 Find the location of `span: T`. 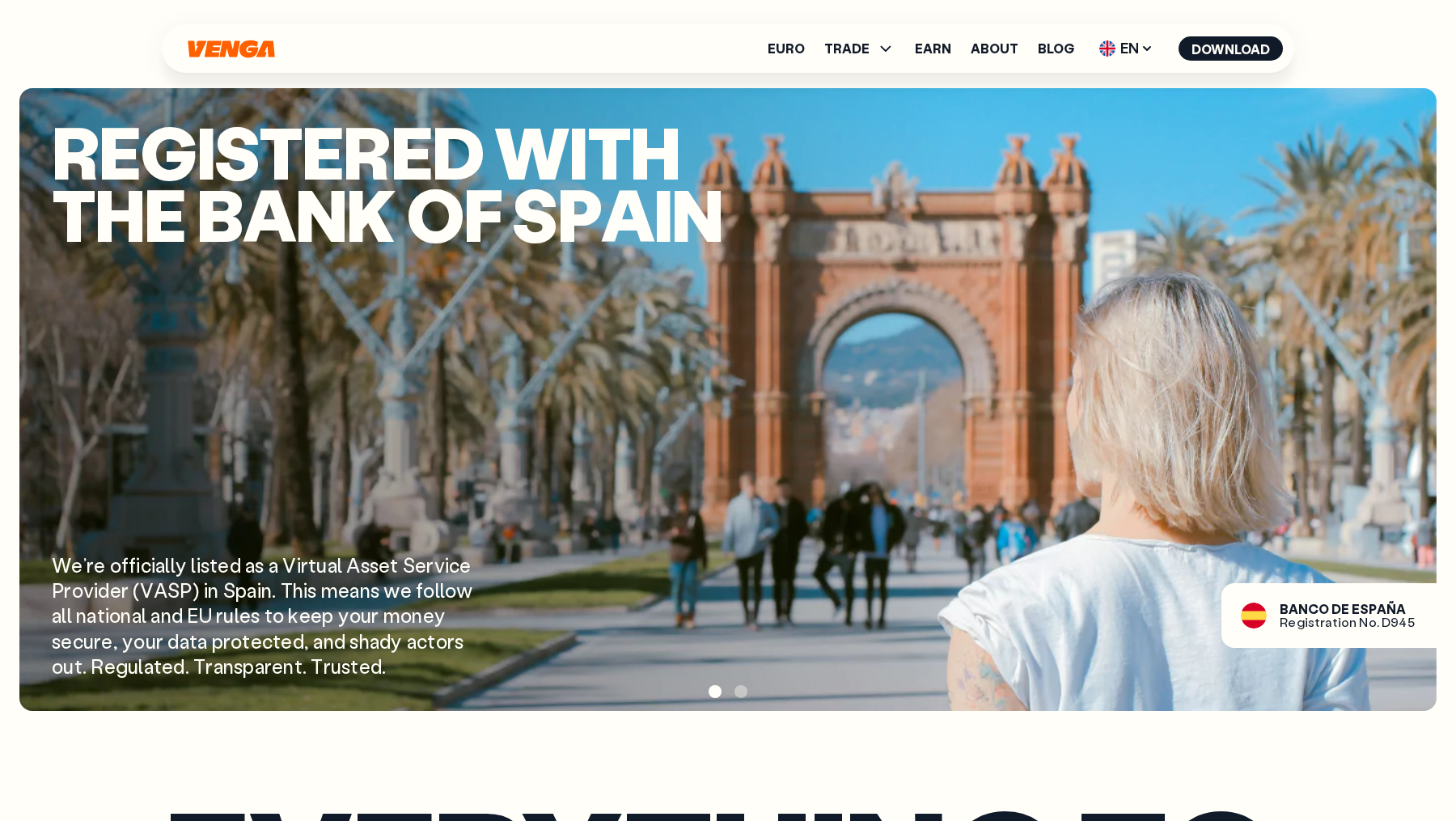

span: T is located at coordinates (316, 666).